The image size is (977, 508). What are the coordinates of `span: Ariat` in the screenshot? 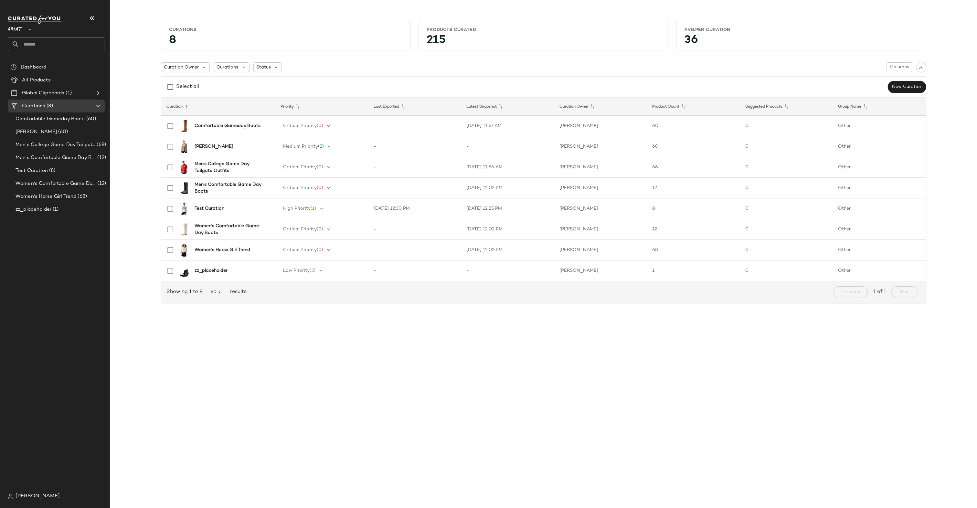 It's located at (15, 28).